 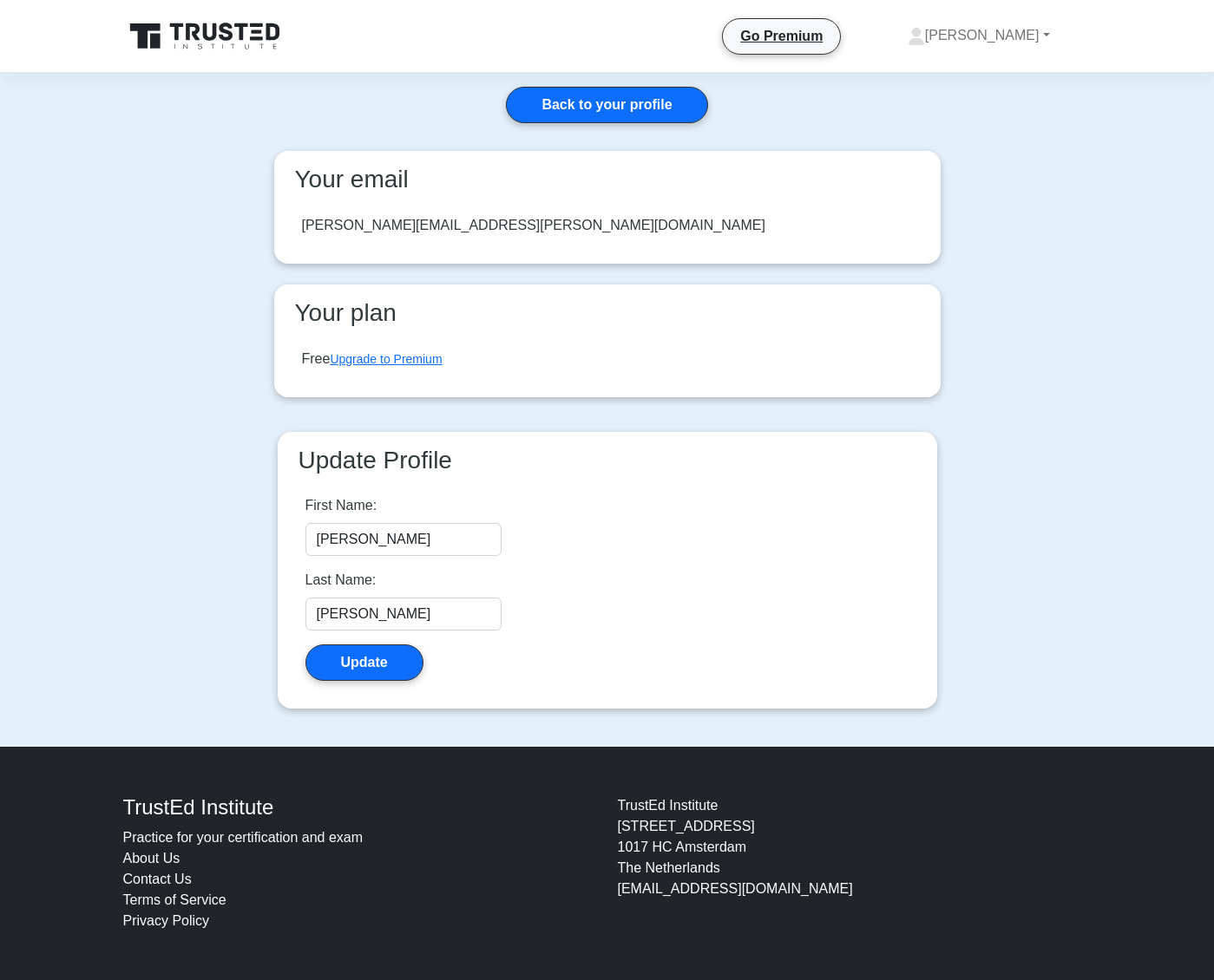 What do you see at coordinates (607, 105) in the screenshot?
I see `a: Back to your profile` at bounding box center [607, 105].